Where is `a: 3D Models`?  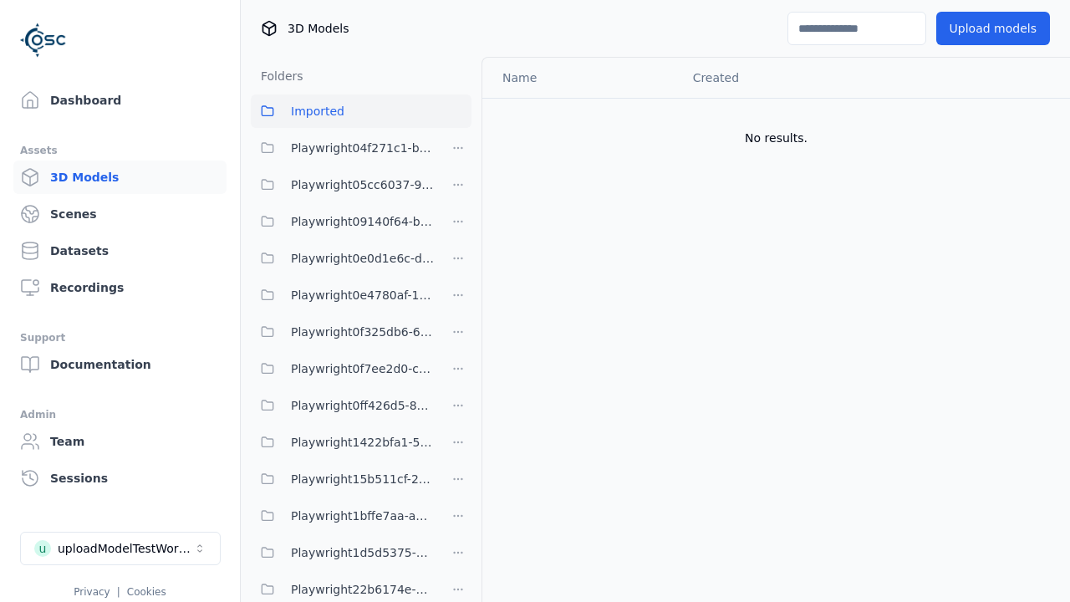
a: 3D Models is located at coordinates (120, 177).